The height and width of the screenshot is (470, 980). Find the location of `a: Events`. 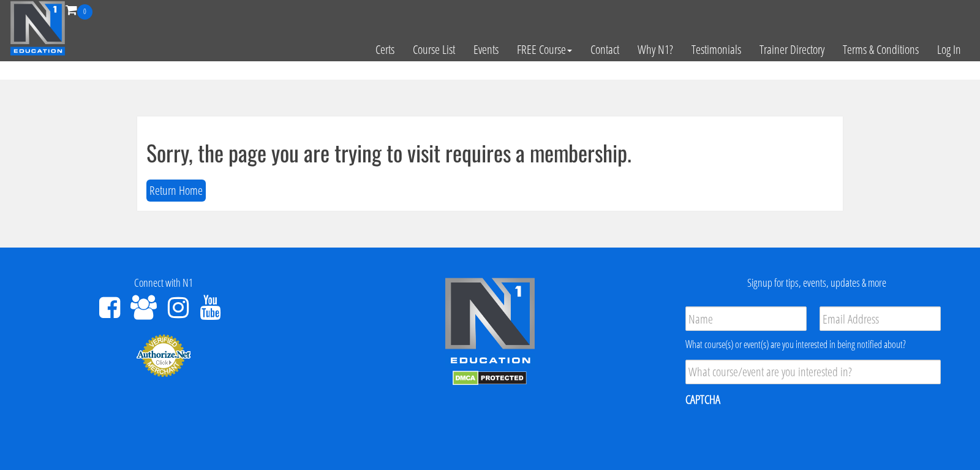

a: Events is located at coordinates (486, 50).